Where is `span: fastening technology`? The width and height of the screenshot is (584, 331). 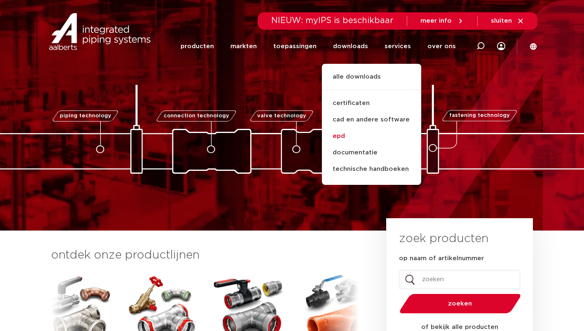
span: fastening technology is located at coordinates (479, 116).